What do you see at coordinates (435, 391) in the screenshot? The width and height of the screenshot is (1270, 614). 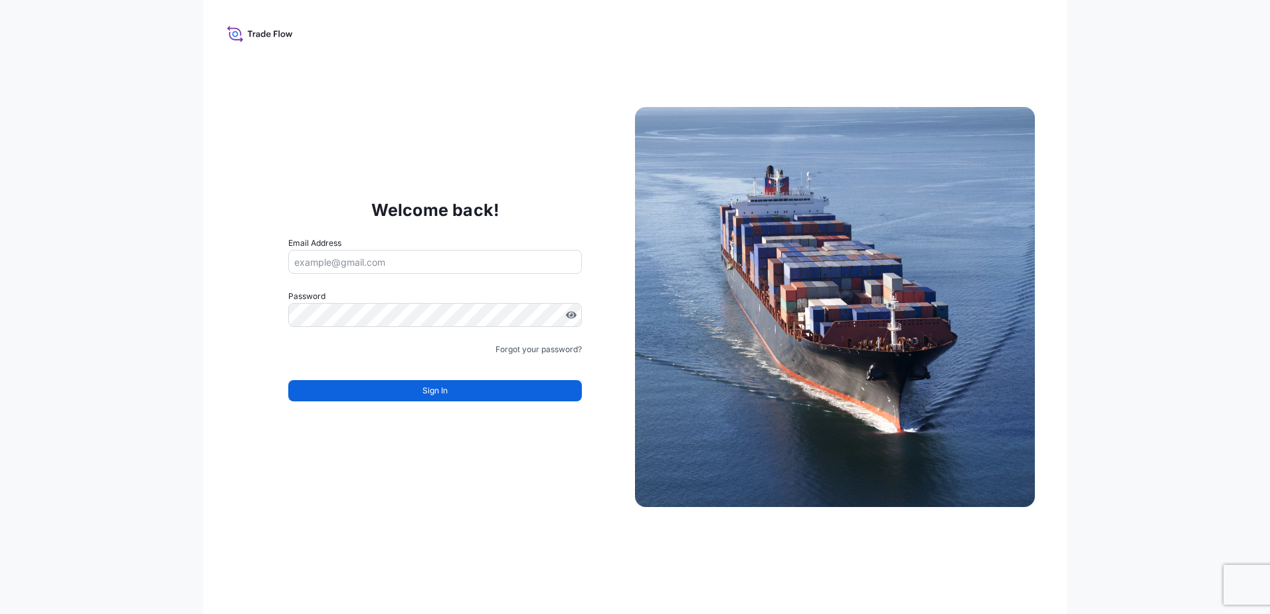 I see `span: Sign In` at bounding box center [435, 391].